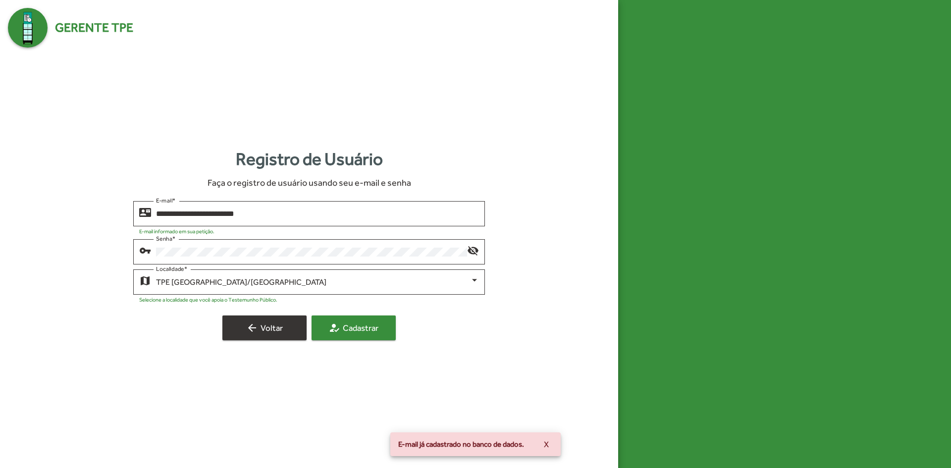 This screenshot has height=468, width=951. What do you see at coordinates (547, 445) in the screenshot?
I see `span: X` at bounding box center [547, 445].